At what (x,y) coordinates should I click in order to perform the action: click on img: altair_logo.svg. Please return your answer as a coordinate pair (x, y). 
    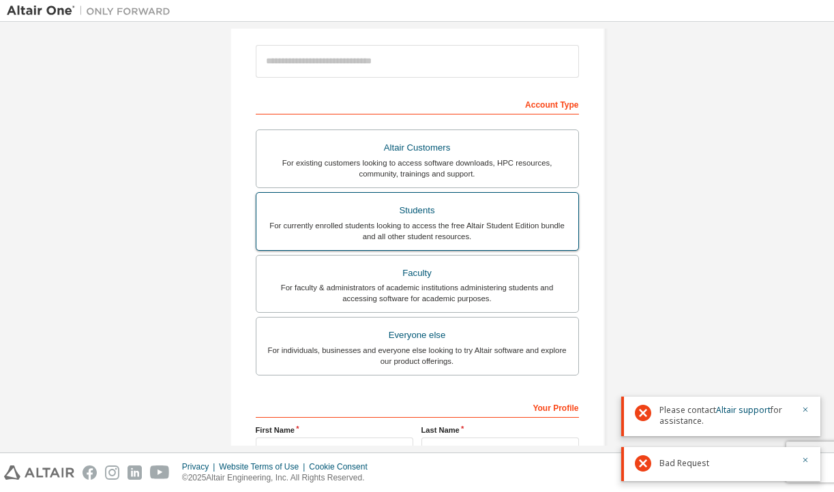
    Looking at the image, I should click on (39, 473).